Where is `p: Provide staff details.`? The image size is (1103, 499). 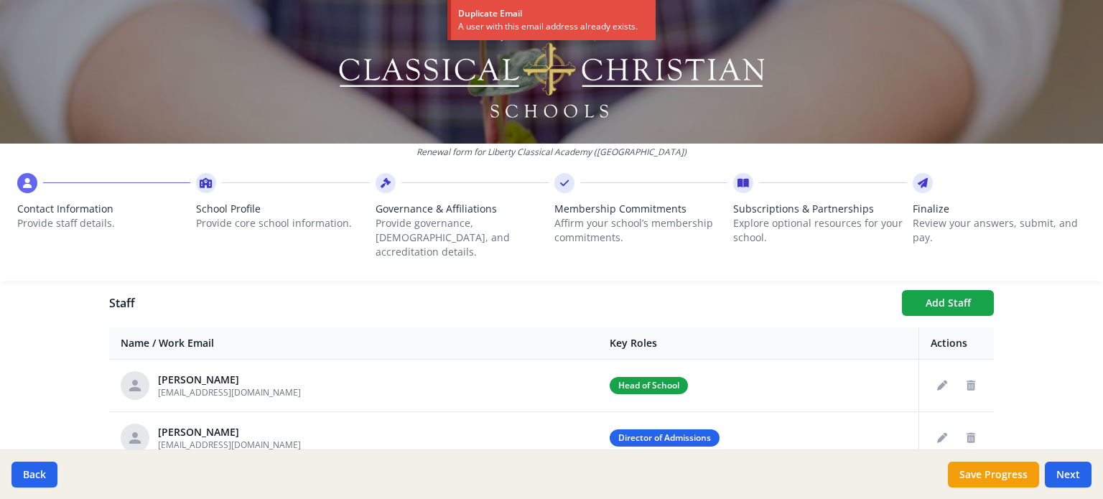 p: Provide staff details. is located at coordinates (103, 223).